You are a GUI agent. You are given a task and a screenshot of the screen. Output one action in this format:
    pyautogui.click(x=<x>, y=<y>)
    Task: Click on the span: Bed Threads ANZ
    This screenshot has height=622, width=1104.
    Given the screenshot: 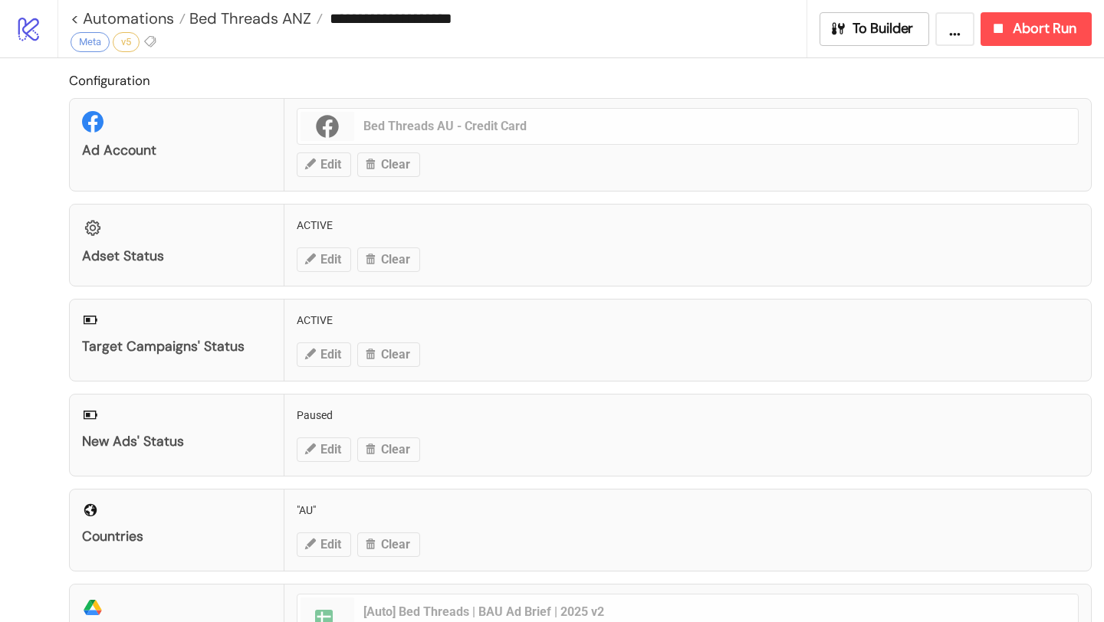 What is the action you would take?
    pyautogui.click(x=248, y=18)
    